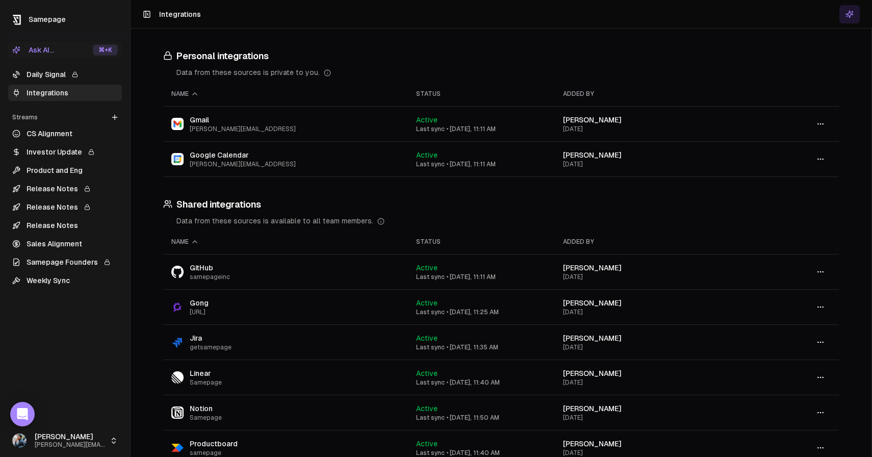  What do you see at coordinates (65, 244) in the screenshot?
I see `a: Sales Alignment` at bounding box center [65, 244].